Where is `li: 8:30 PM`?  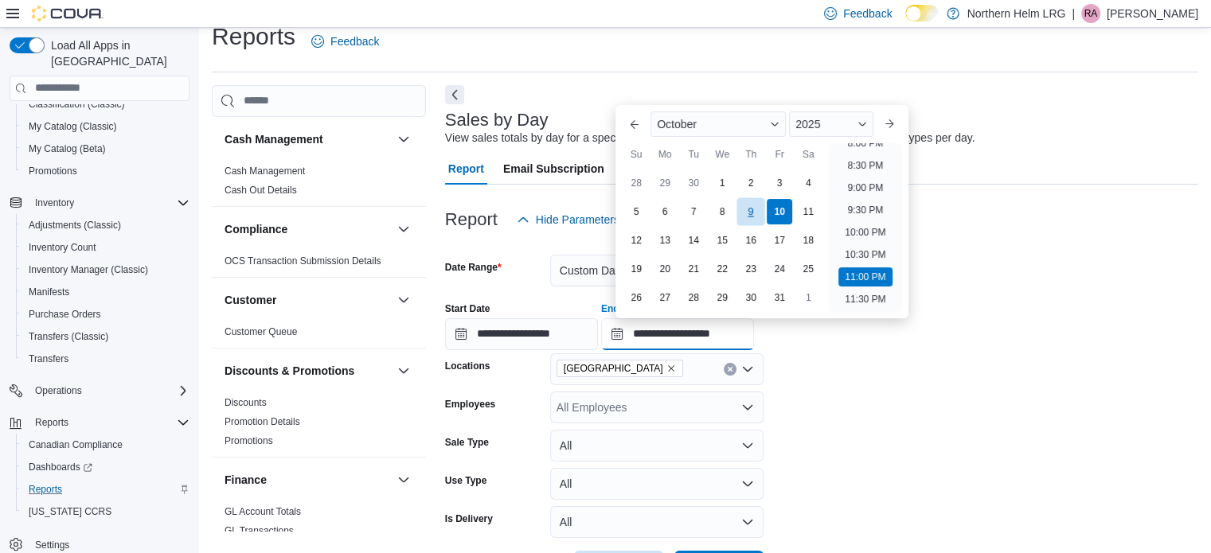
li: 8:30 PM is located at coordinates (865, 166).